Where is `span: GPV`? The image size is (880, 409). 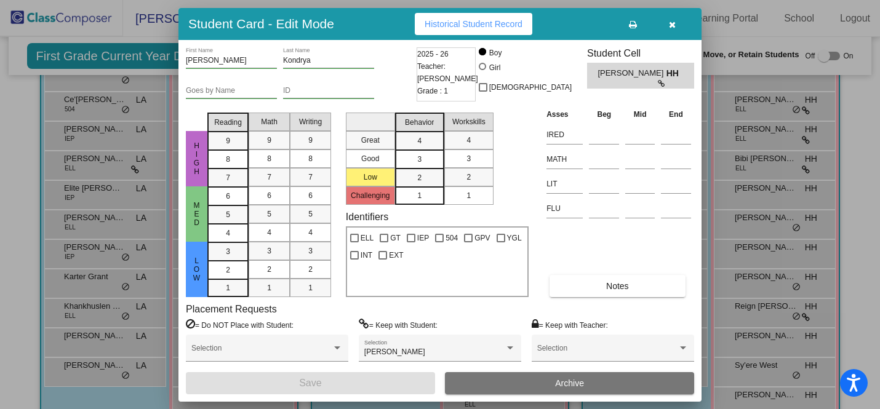 span: GPV is located at coordinates (482, 238).